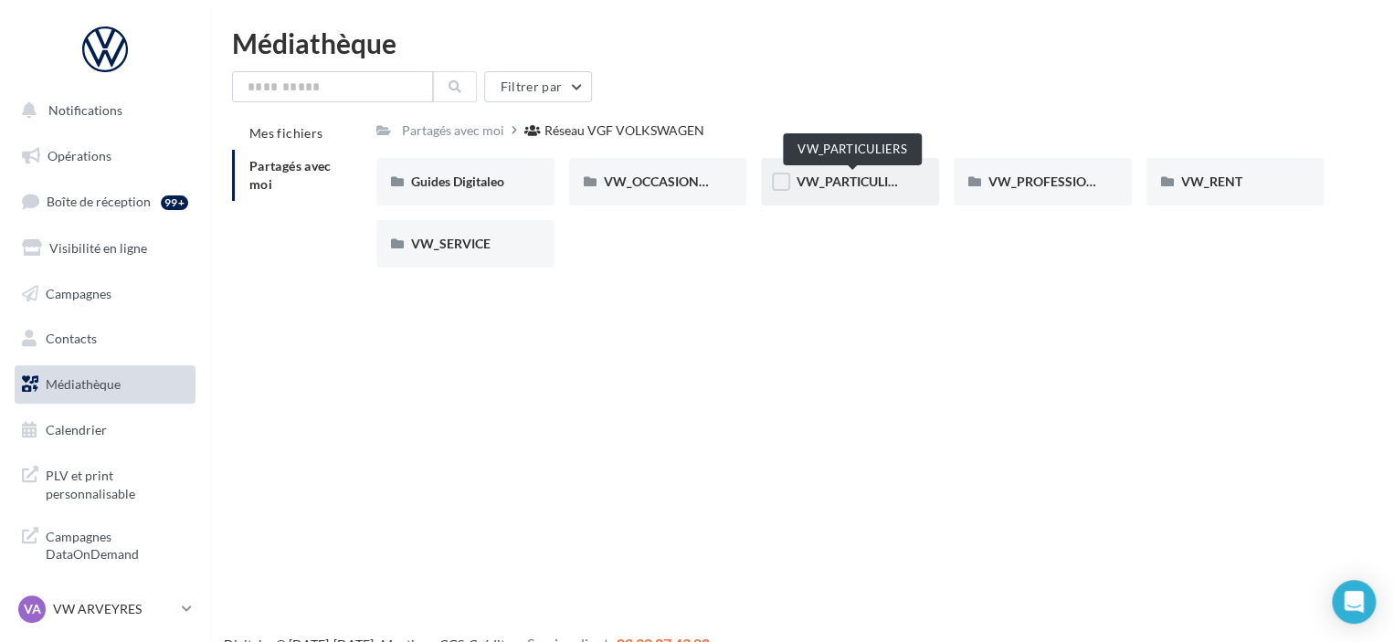 The image size is (1394, 642). I want to click on span: VW_OCCASIONS_GARANTIES, so click(693, 181).